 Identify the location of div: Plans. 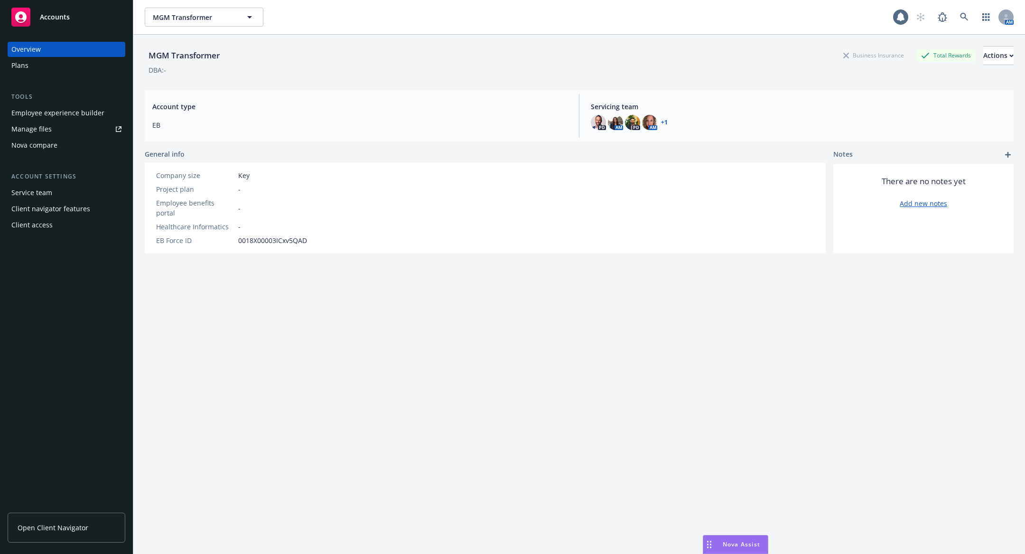
(20, 65).